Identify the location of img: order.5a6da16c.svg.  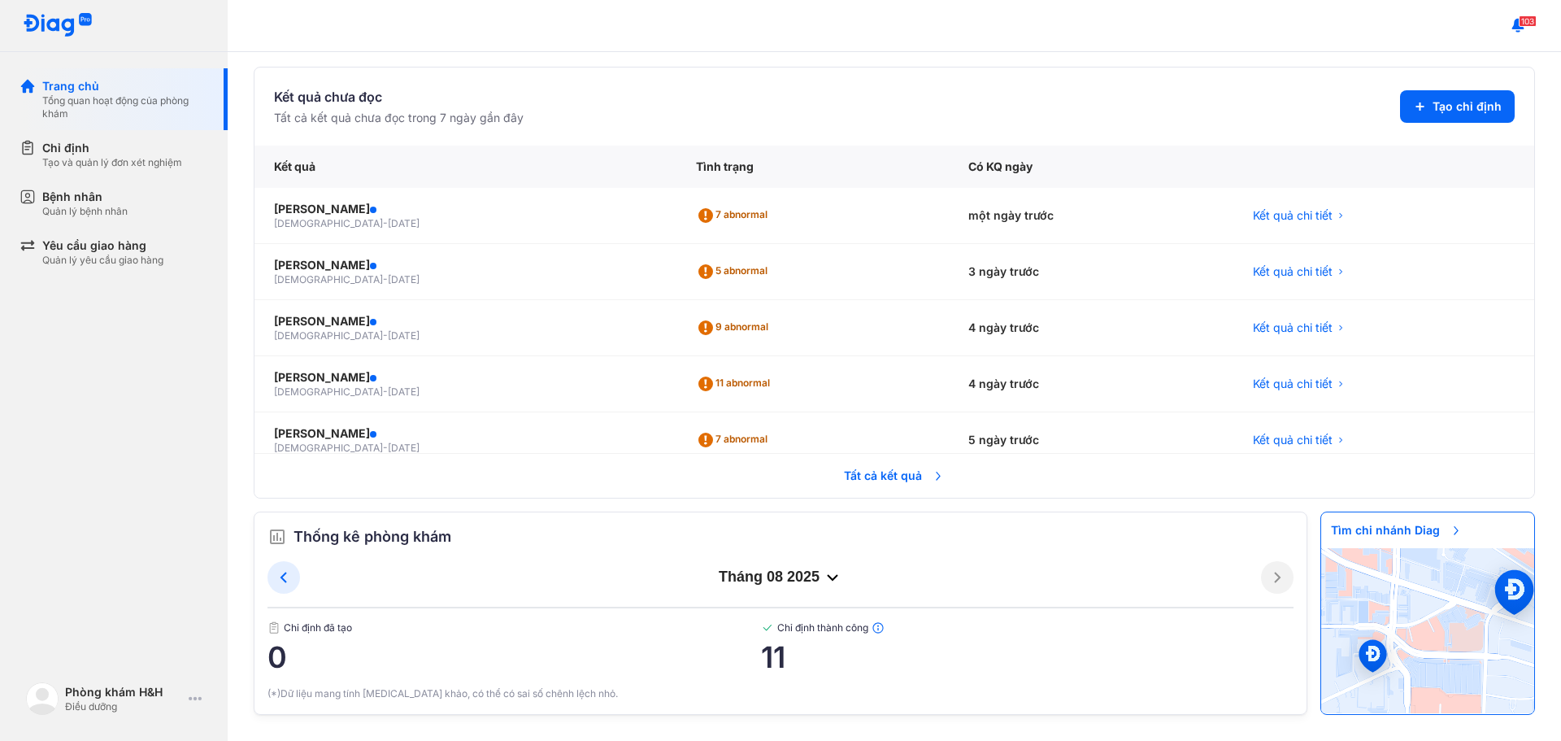
(277, 537).